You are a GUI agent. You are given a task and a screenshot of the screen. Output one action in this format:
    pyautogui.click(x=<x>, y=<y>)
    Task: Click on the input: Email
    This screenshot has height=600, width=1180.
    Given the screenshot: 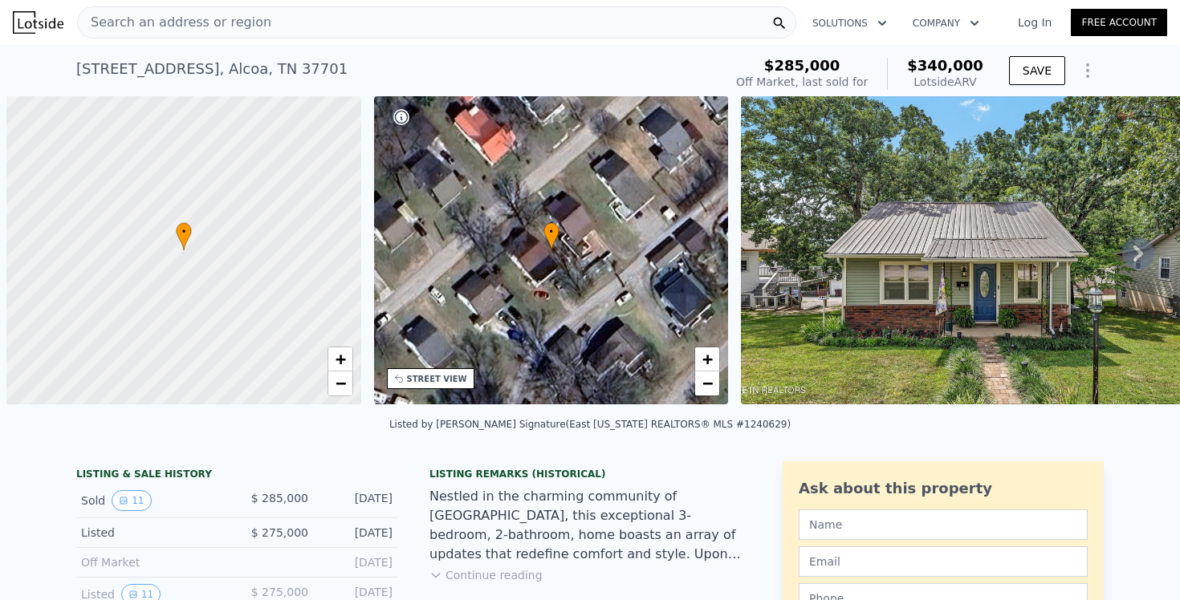 What is the action you would take?
    pyautogui.click(x=943, y=562)
    